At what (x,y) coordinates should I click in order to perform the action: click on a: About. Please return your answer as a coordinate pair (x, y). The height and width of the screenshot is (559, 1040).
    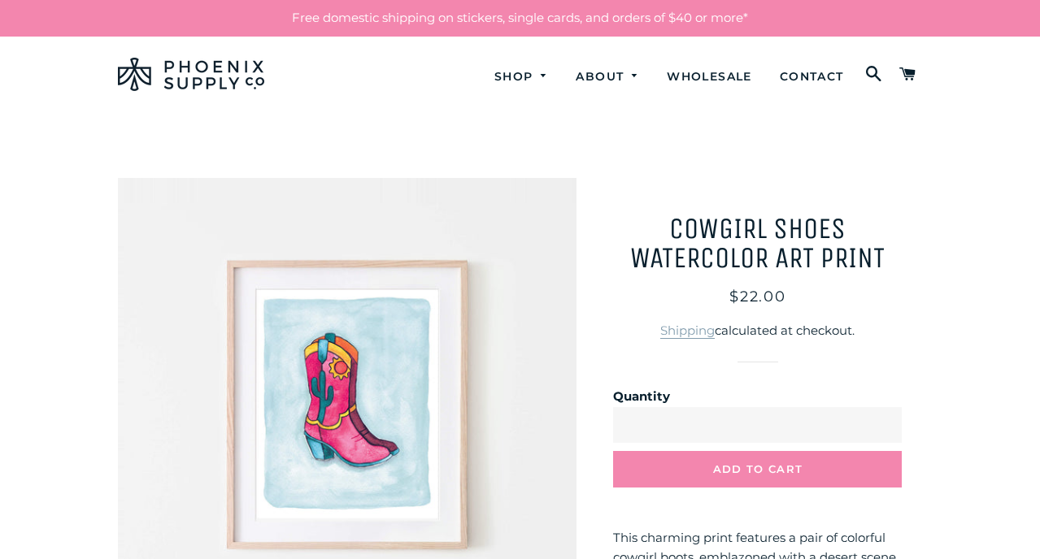
    Looking at the image, I should click on (607, 76).